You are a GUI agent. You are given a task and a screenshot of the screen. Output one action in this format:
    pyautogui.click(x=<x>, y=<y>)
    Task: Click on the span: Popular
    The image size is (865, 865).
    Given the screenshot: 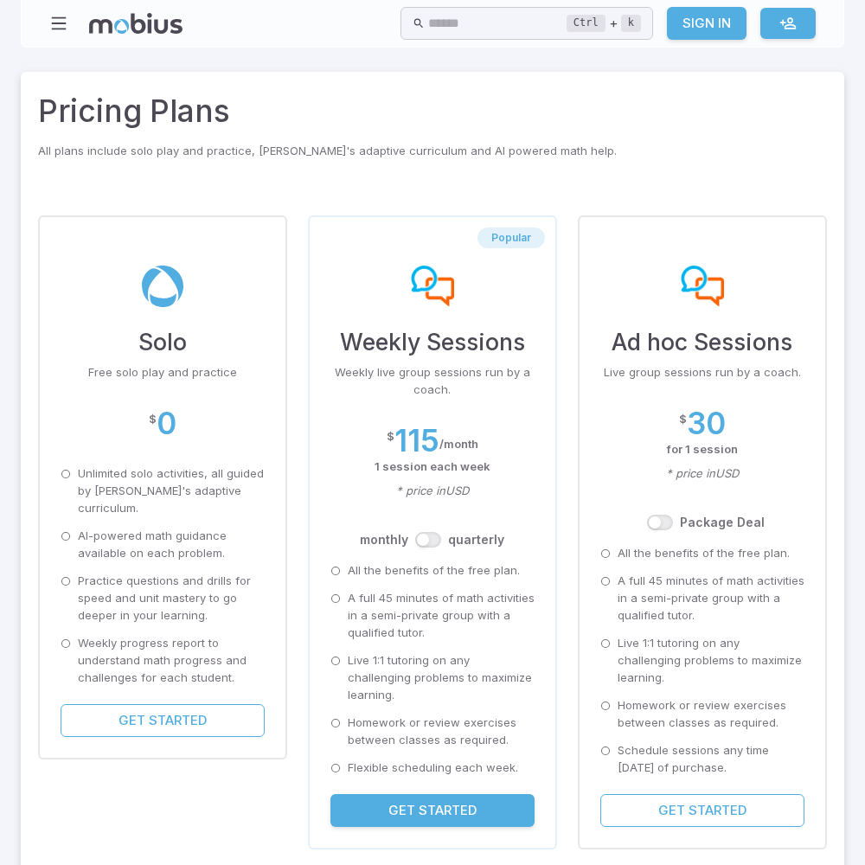 What is the action you would take?
    pyautogui.click(x=511, y=238)
    